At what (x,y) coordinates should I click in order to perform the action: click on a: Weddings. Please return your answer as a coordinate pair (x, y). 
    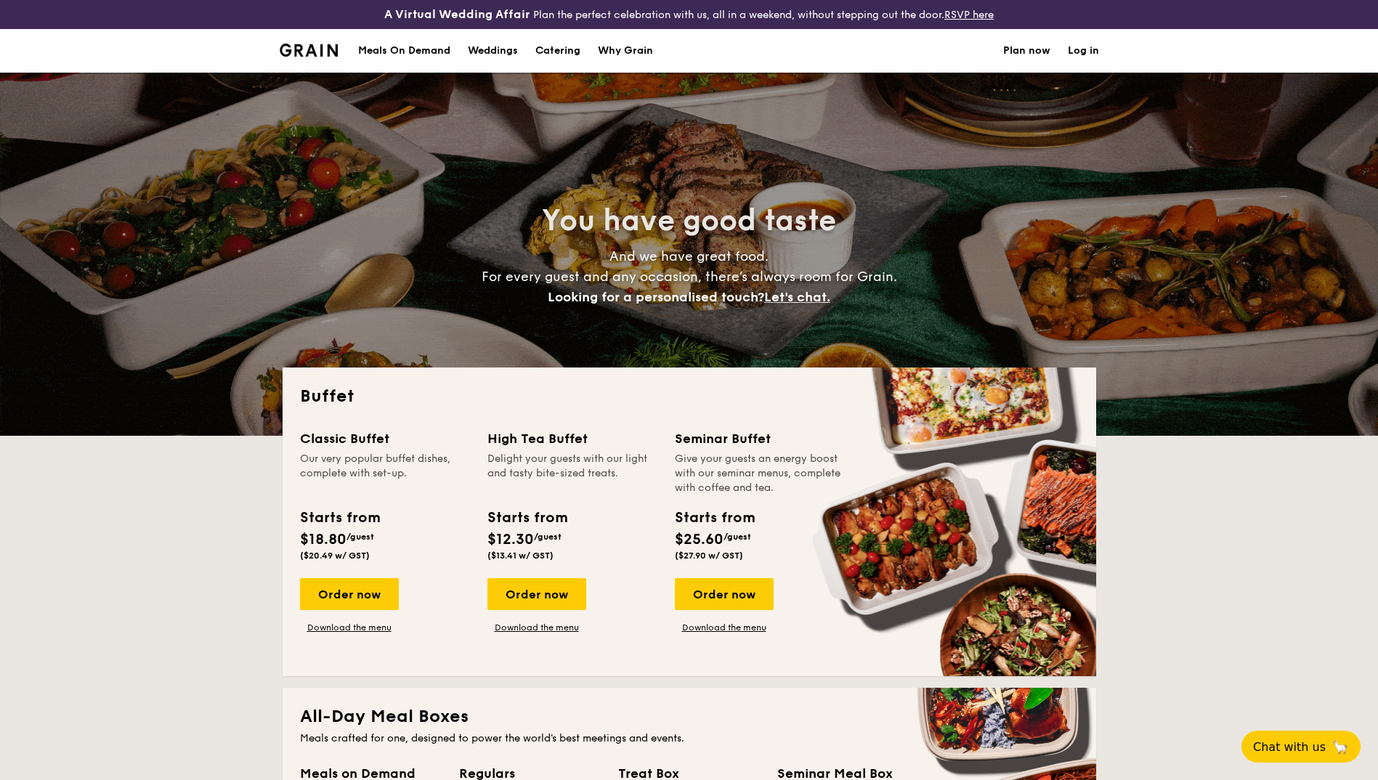
    Looking at the image, I should click on (493, 51).